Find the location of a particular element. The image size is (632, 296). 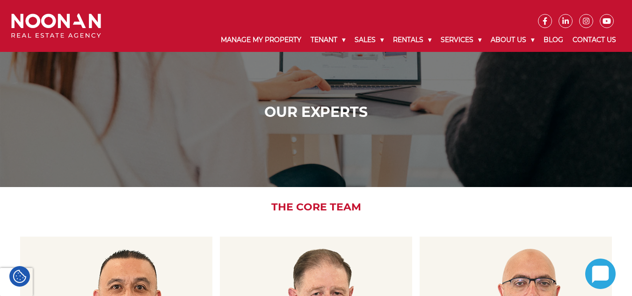

a: Rentals is located at coordinates (412, 40).